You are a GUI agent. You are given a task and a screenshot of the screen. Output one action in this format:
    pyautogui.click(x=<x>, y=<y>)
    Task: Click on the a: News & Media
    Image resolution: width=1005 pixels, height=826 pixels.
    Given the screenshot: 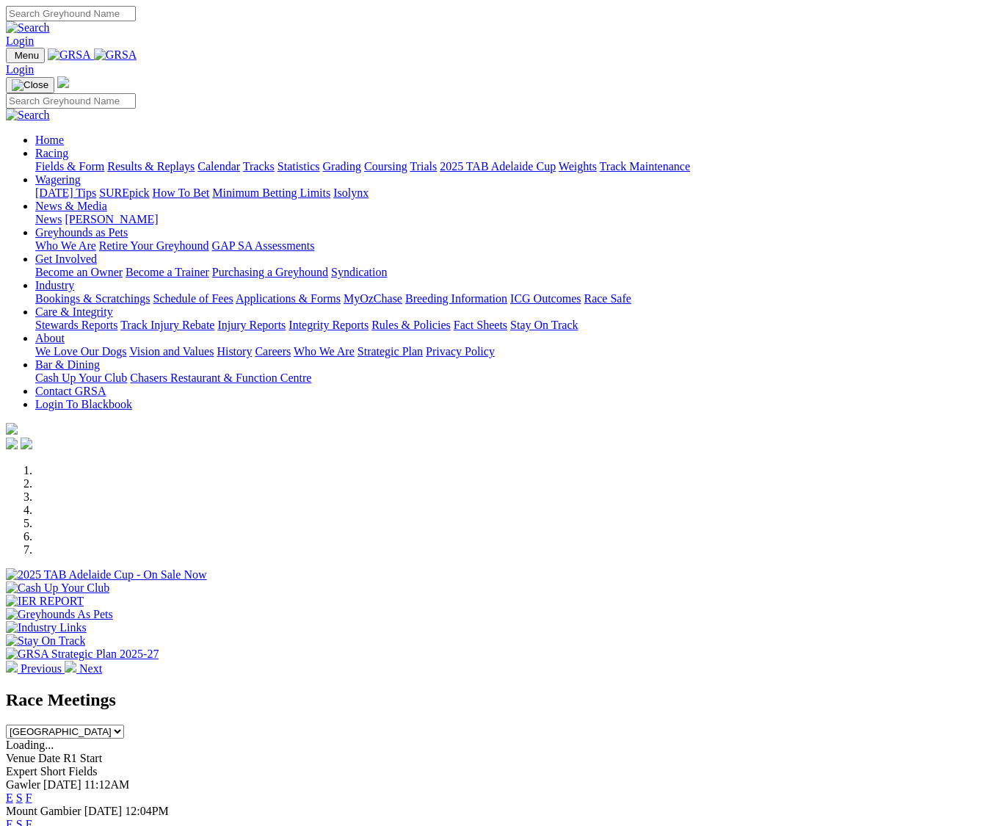 What is the action you would take?
    pyautogui.click(x=71, y=206)
    